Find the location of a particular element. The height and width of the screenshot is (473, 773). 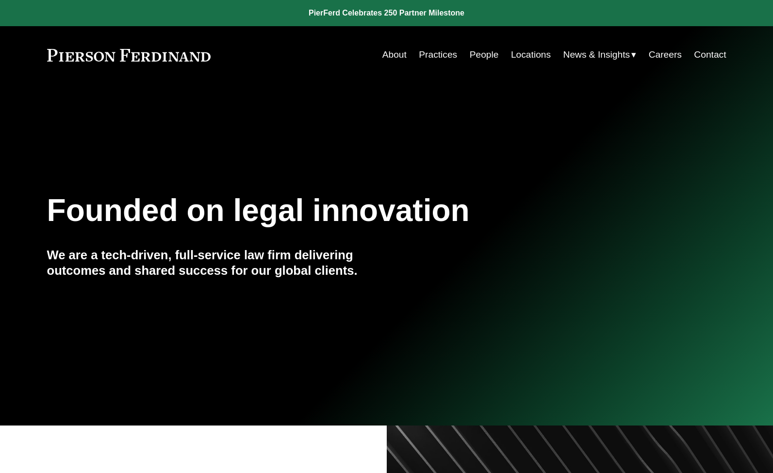

h1: Founded on legal innovation is located at coordinates (330, 211).